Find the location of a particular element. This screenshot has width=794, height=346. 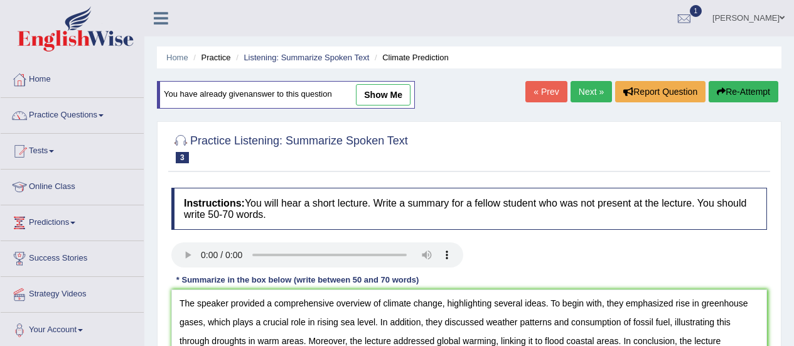

b: Instructions: is located at coordinates (214, 203).